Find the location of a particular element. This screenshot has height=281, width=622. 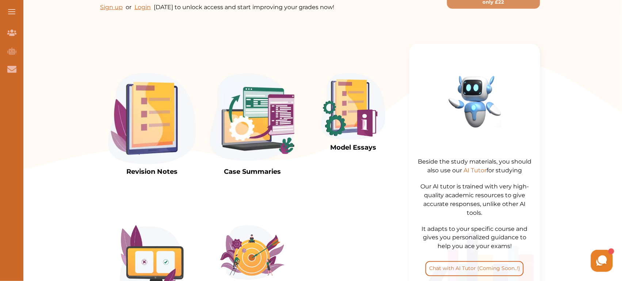

span: AI Tutor is located at coordinates (475, 170).